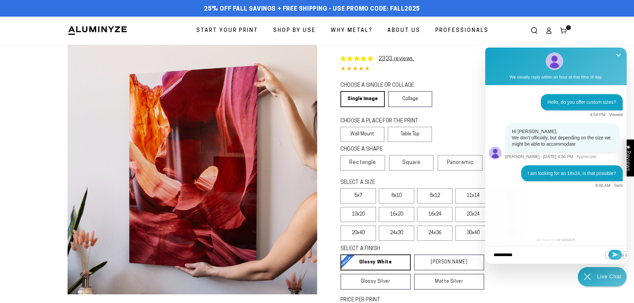 Image resolution: width=634 pixels, height=303 pixels. What do you see at coordinates (375, 282) in the screenshot?
I see `a: Glossy Silver` at bounding box center [375, 282].